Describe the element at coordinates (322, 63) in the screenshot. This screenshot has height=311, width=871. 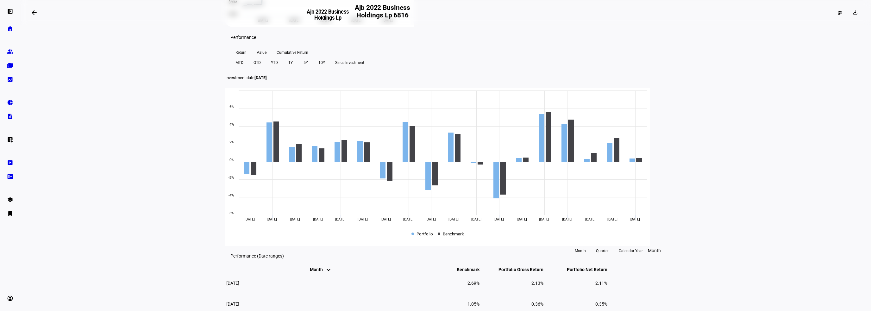
I see `span: 10Y` at that location.